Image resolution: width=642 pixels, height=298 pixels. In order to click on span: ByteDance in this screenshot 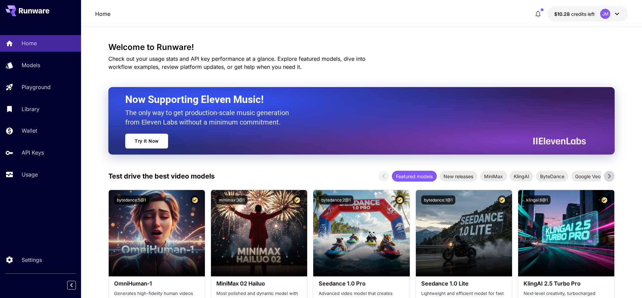, I will do `click(553, 176)`.